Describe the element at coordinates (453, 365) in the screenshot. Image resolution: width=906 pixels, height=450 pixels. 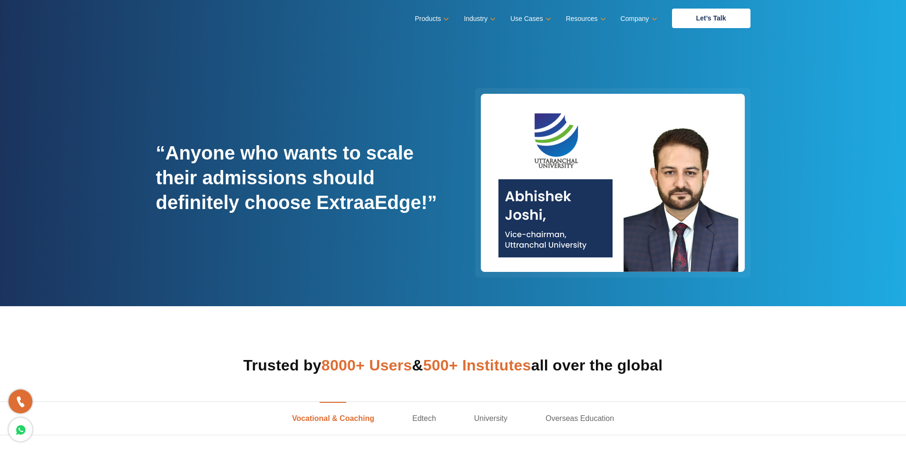
I see `h2: Trusted by & all over the global` at that location.